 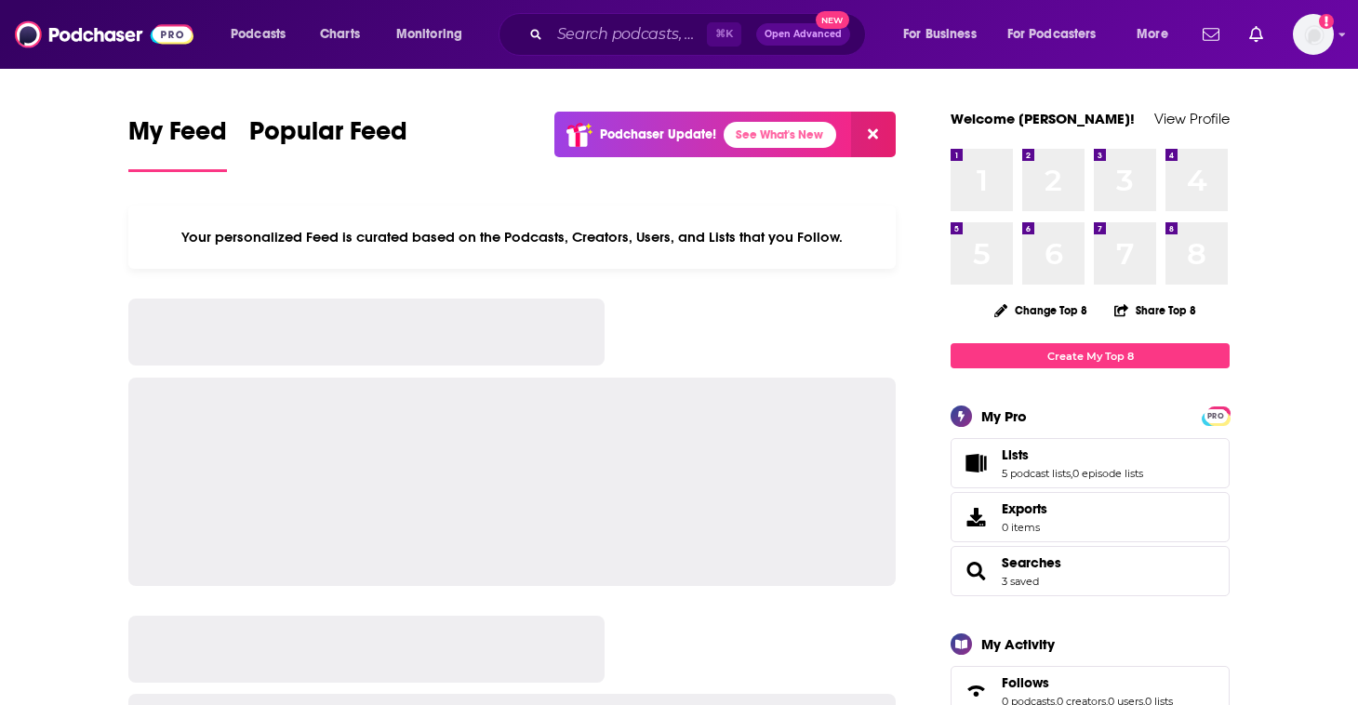 I want to click on button: Show profile menu, so click(x=1313, y=34).